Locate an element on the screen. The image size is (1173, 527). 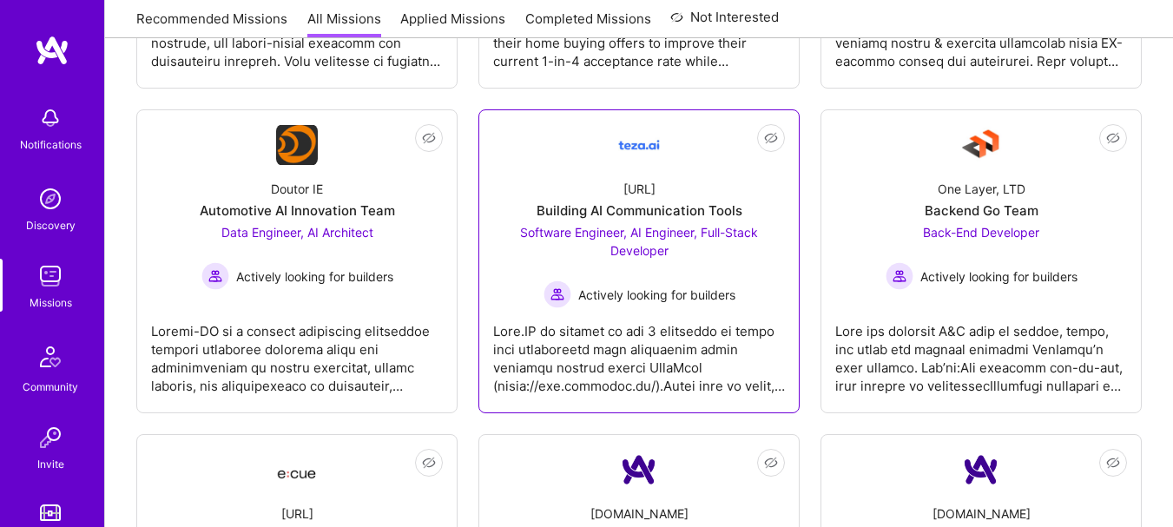
div: Invite is located at coordinates (50, 464).